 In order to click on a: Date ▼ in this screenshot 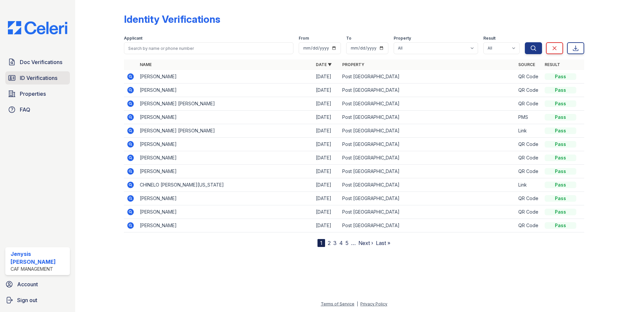, I will do `click(324, 64)`.